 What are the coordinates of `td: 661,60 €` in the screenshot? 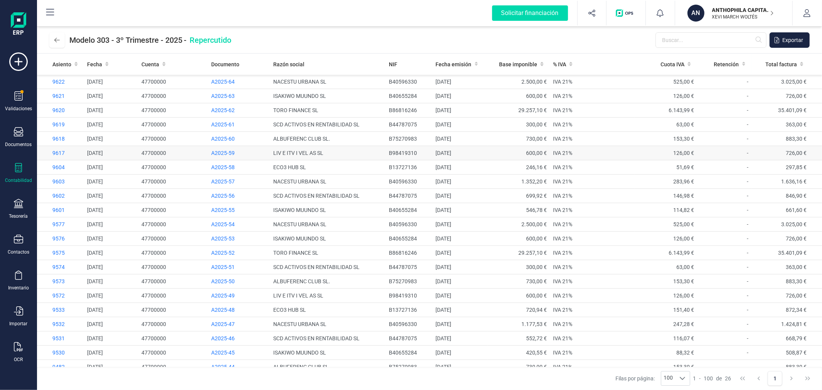 It's located at (786, 210).